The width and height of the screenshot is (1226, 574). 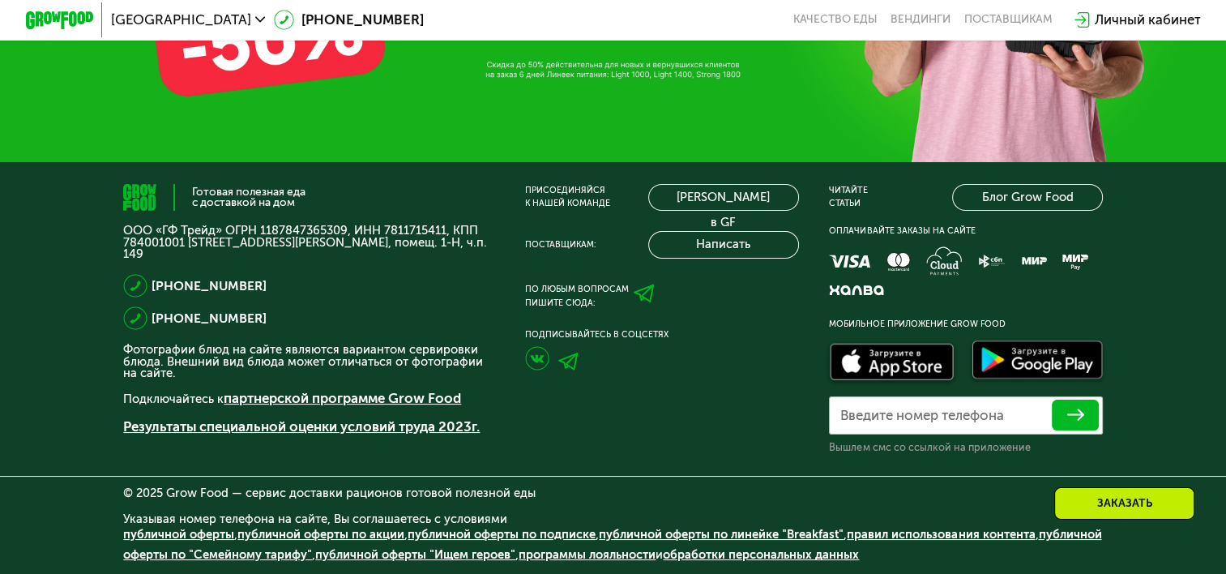 What do you see at coordinates (965, 324) in the screenshot?
I see `div: Мобильное приложение Grow Food` at bounding box center [965, 324].